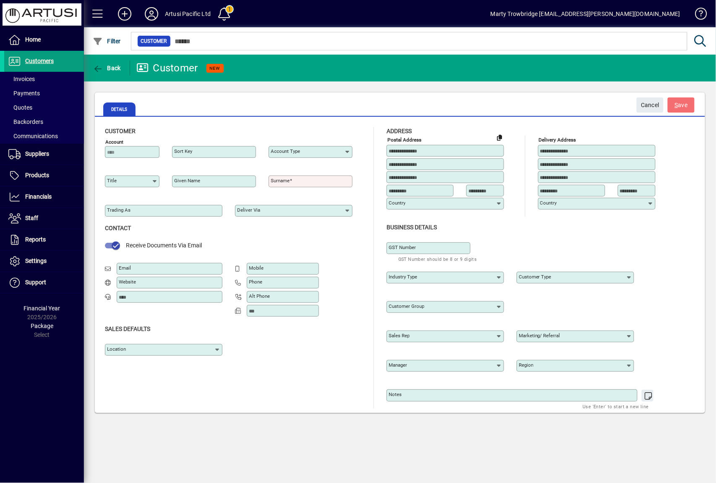 The height and width of the screenshot is (483, 716). What do you see at coordinates (39, 61) in the screenshot?
I see `span: Customers` at bounding box center [39, 61].